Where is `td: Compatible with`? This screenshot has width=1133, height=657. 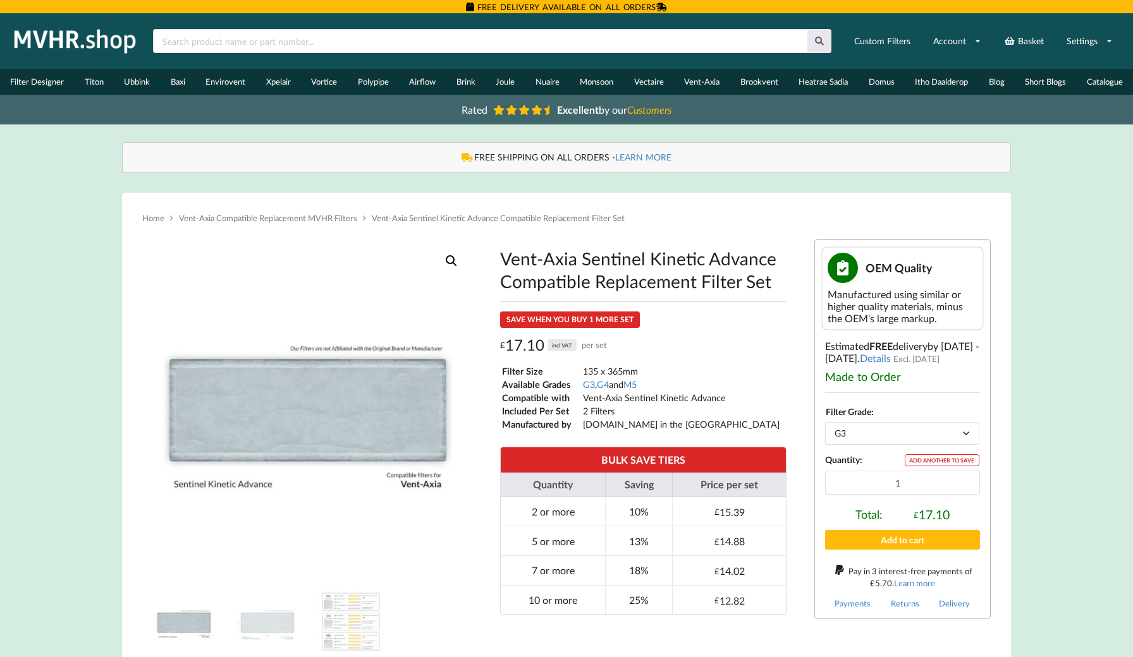
td: Compatible with is located at coordinates (540, 398).